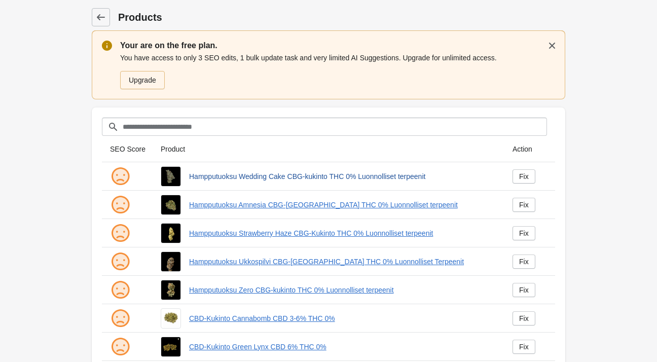 This screenshot has height=362, width=657. I want to click on p: Your are on the free plan., so click(338, 46).